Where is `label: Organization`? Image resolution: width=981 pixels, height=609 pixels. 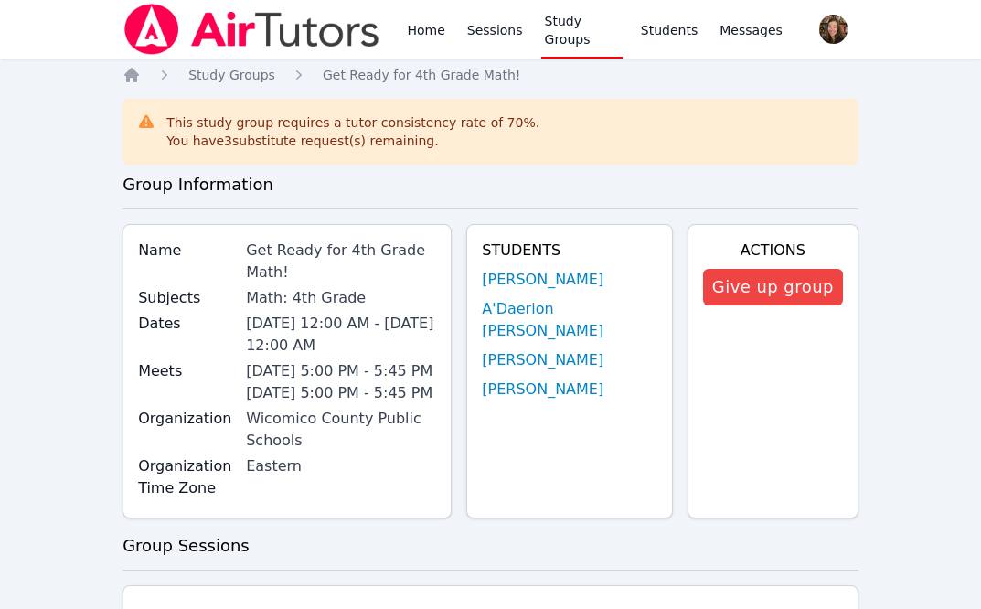 label: Organization is located at coordinates (187, 419).